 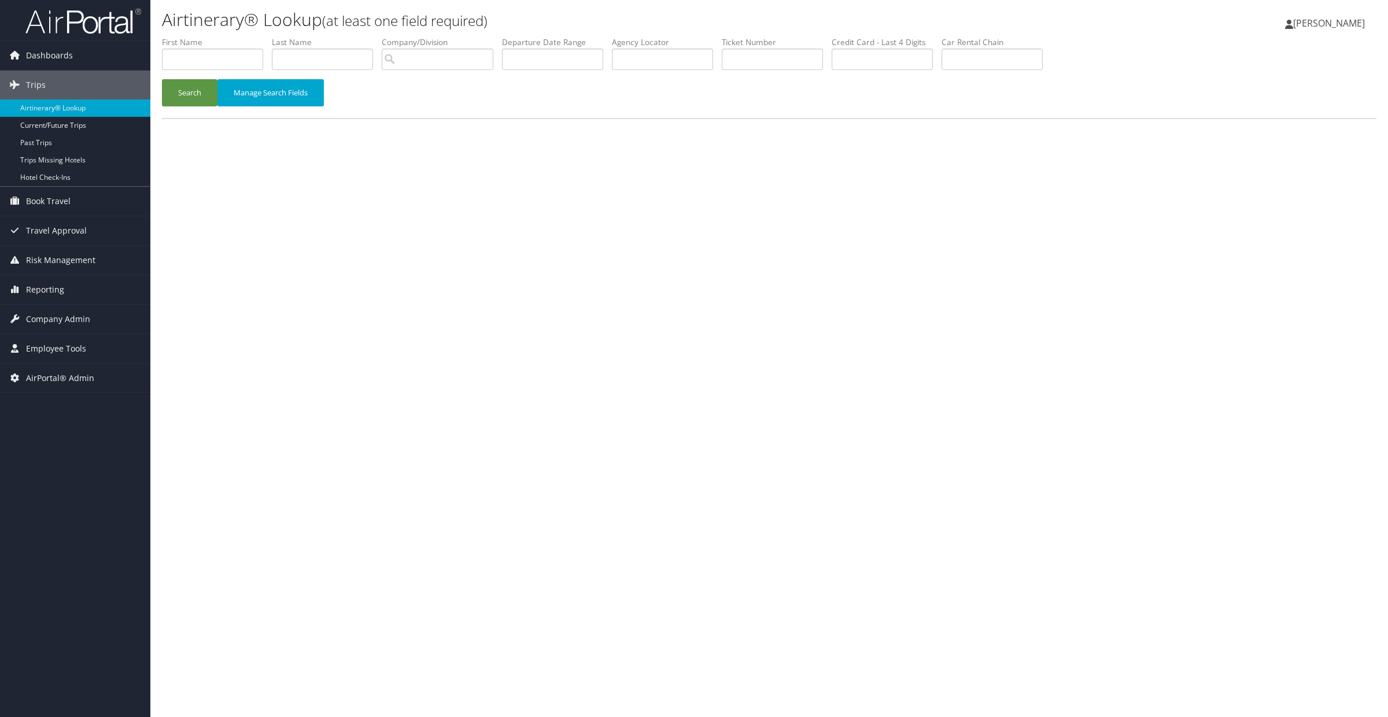 I want to click on span: Reporting, so click(x=45, y=290).